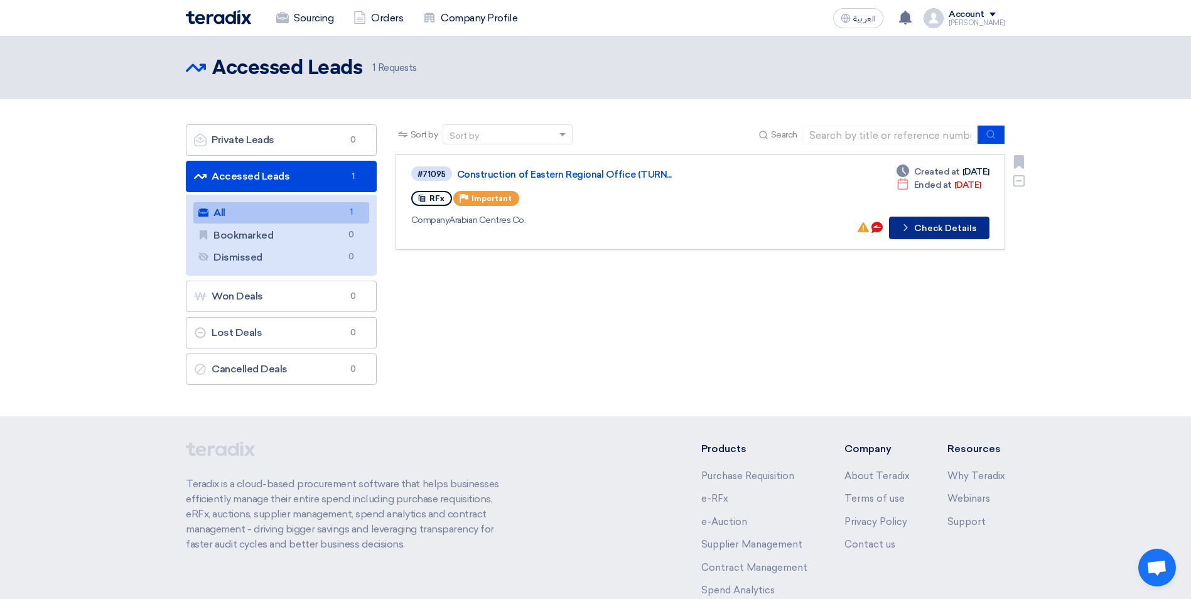 The image size is (1191, 599). I want to click on span: Sort by, so click(425, 134).